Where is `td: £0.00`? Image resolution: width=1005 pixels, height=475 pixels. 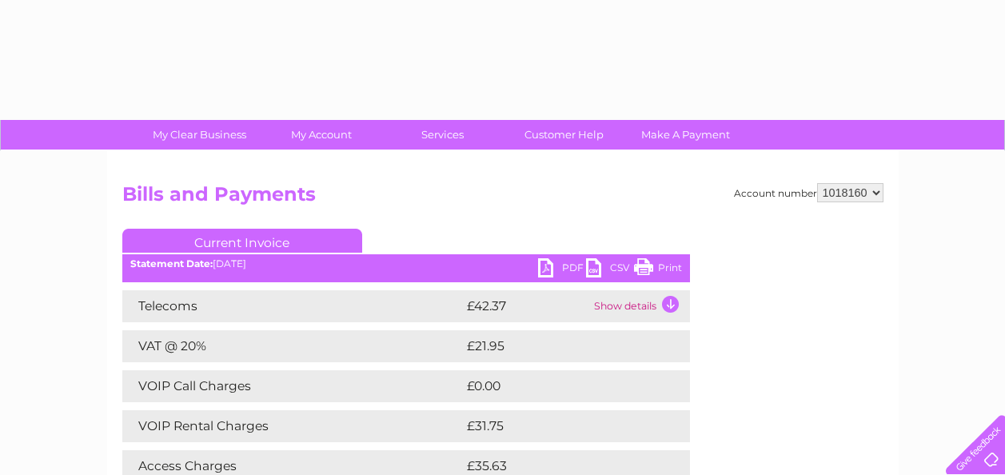
td: £0.00 is located at coordinates (558, 386).